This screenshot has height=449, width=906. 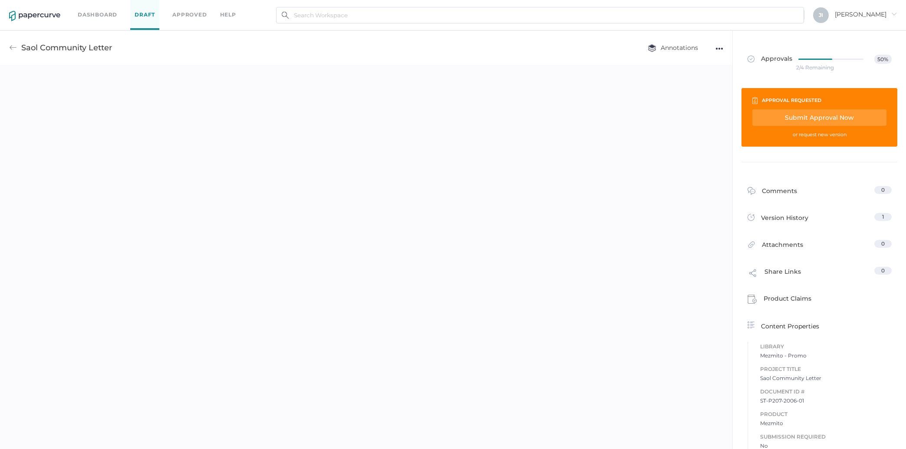 What do you see at coordinates (35, 16) in the screenshot?
I see `img: papercurve-logo-colour.7244d18c.svg` at bounding box center [35, 16].